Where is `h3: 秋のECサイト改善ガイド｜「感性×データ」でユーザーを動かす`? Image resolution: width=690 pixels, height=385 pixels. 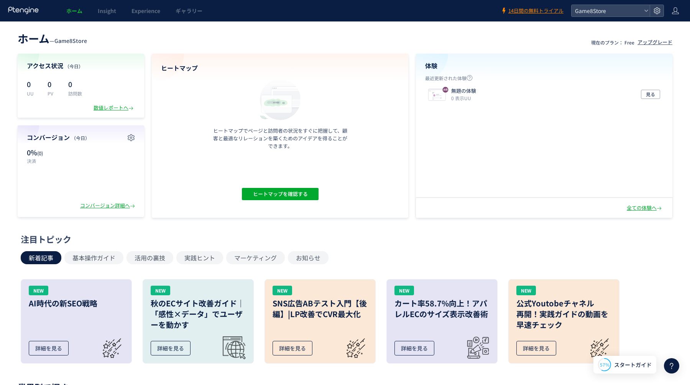
h3: 秋のECサイト改善ガイド｜「感性×データ」でユーザーを動かす is located at coordinates (198, 314).